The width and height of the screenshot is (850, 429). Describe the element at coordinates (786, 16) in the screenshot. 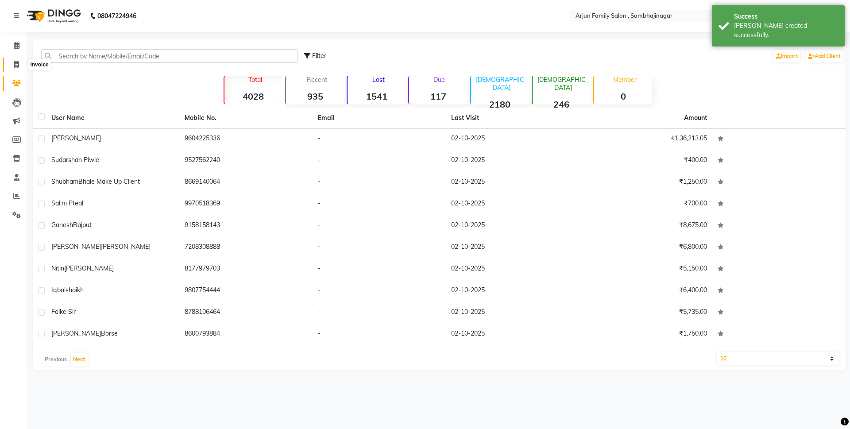

I see `div: Success` at that location.